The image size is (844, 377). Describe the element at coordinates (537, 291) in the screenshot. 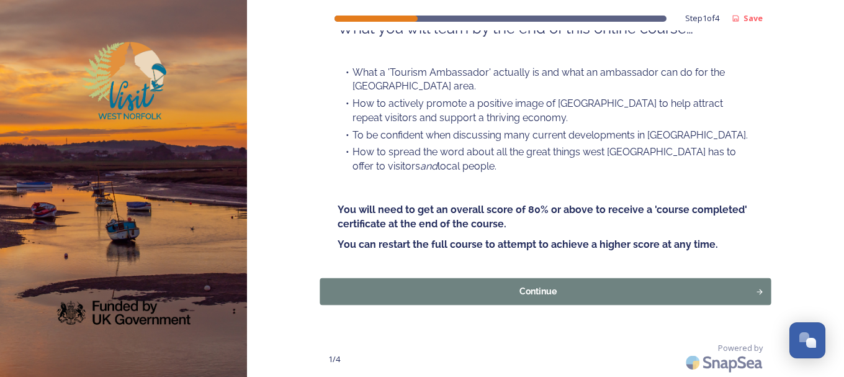

I see `div: Continue` at that location.